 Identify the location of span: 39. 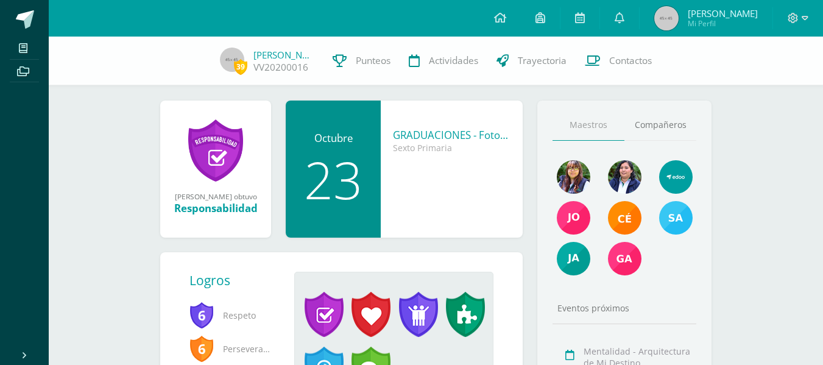
(241, 66).